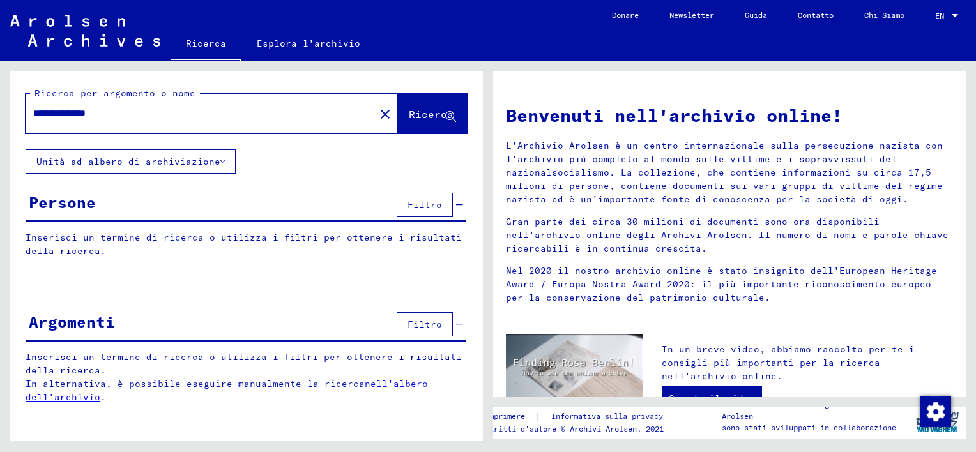  Describe the element at coordinates (729, 116) in the screenshot. I see `h1: Benvenuti nell'archivio online!` at that location.